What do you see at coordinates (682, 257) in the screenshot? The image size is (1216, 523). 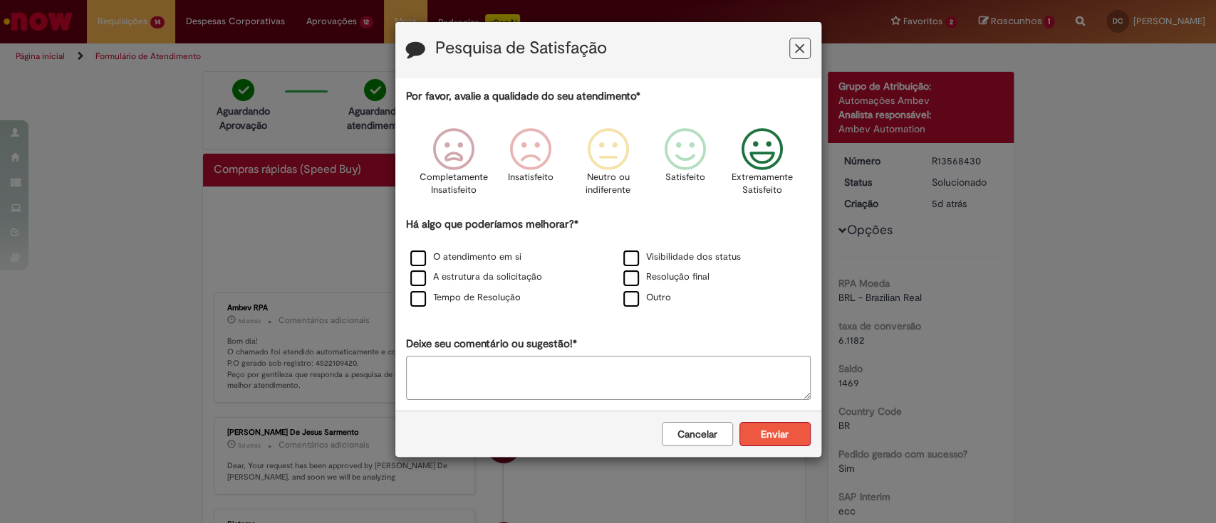 I see `label: Visibilidade dos status` at bounding box center [682, 257].